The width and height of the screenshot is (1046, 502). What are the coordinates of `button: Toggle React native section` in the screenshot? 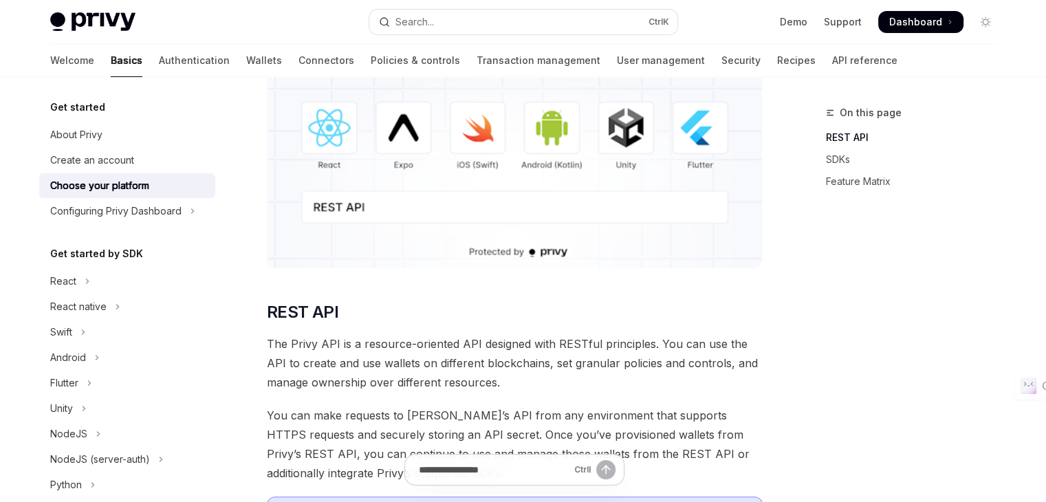 It's located at (127, 307).